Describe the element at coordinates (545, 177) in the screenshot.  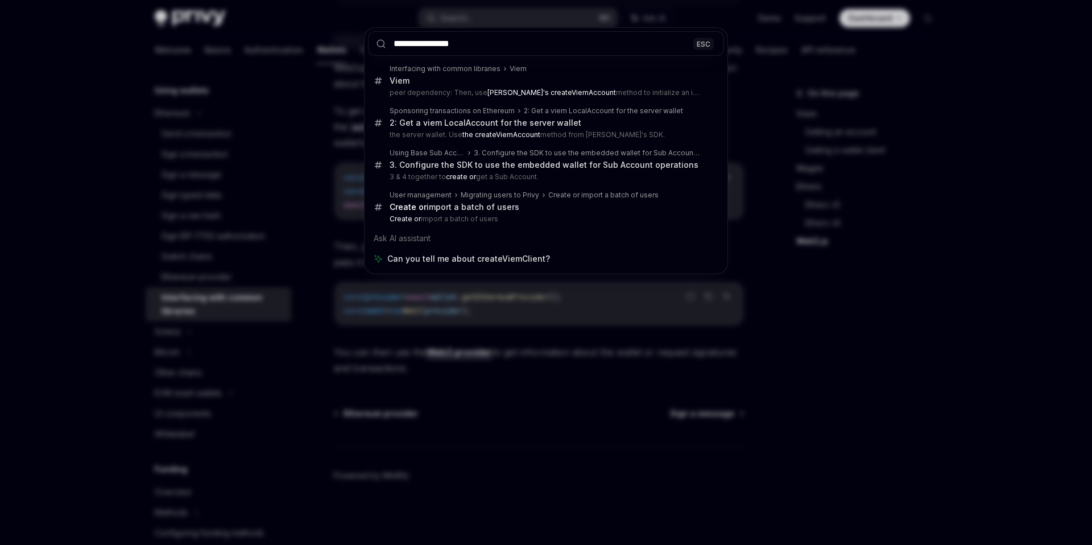
I see `p: 3 & 4 together to get a Sub Account.` at that location.